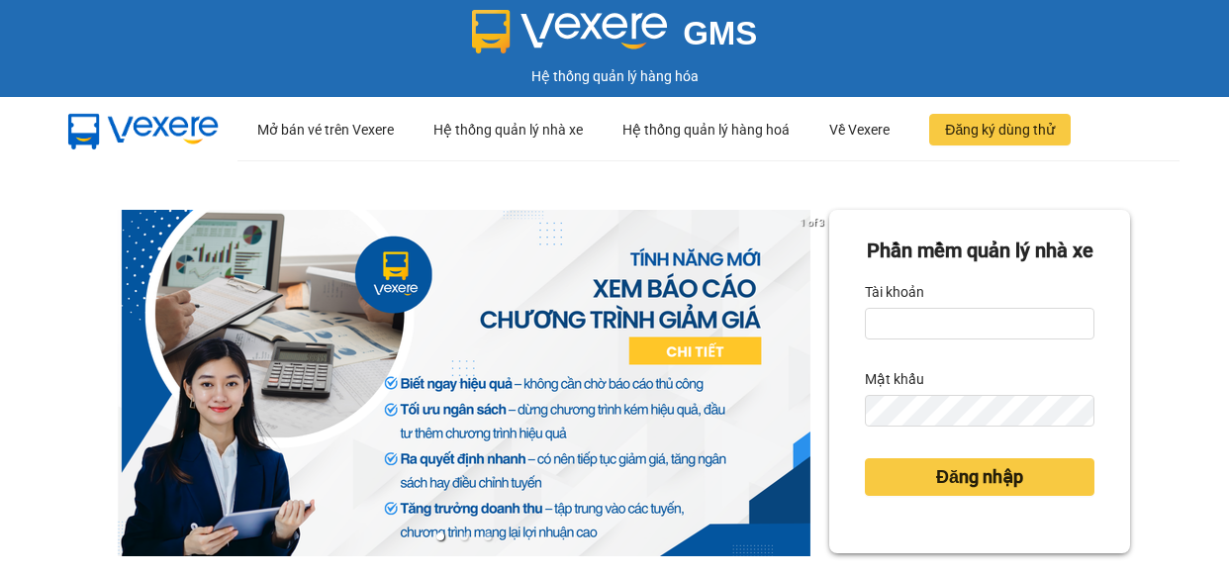  What do you see at coordinates (980, 250) in the screenshot?
I see `div: Phần mềm quản lý nhà xe` at bounding box center [980, 250].